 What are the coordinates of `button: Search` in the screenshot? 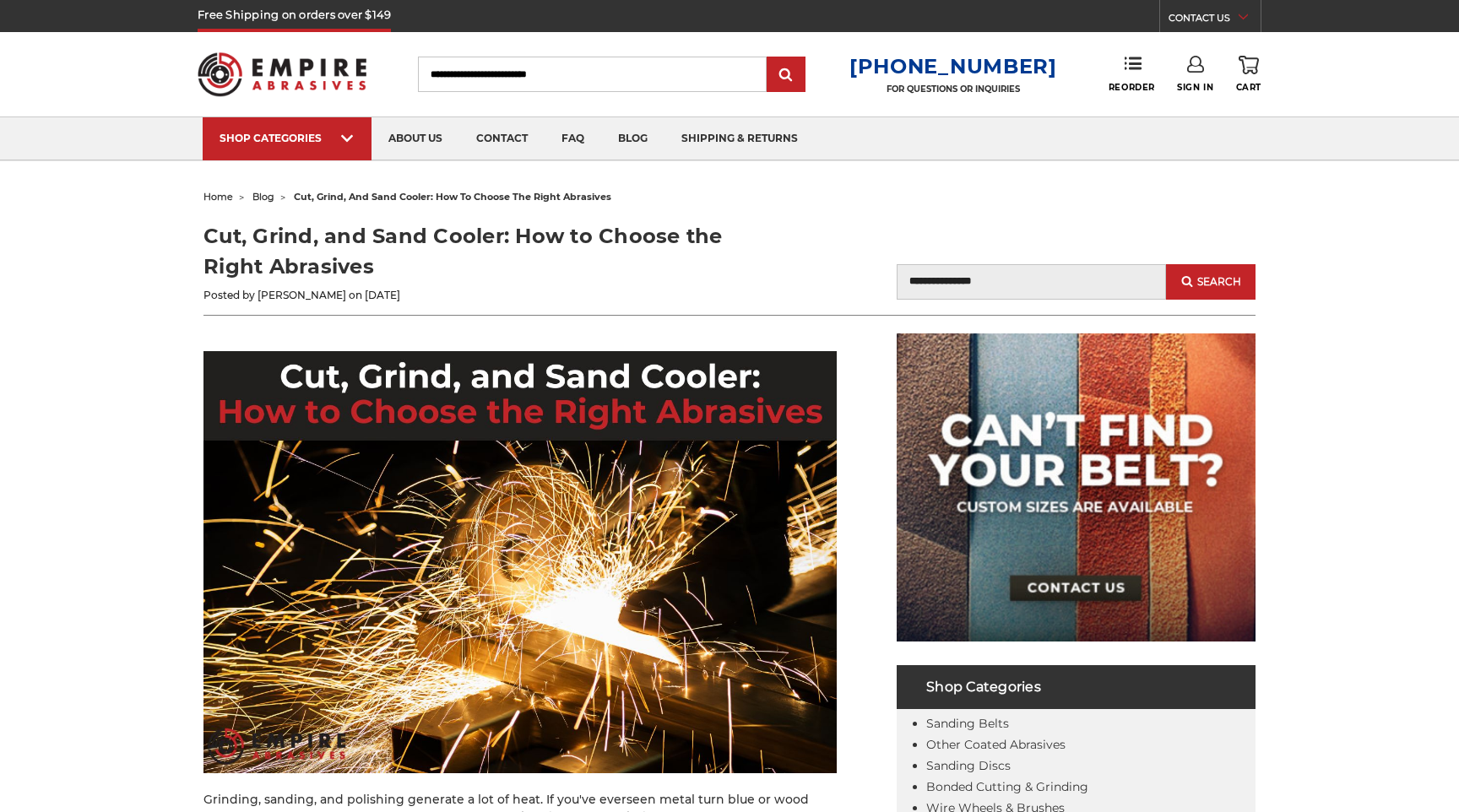 It's located at (1211, 282).